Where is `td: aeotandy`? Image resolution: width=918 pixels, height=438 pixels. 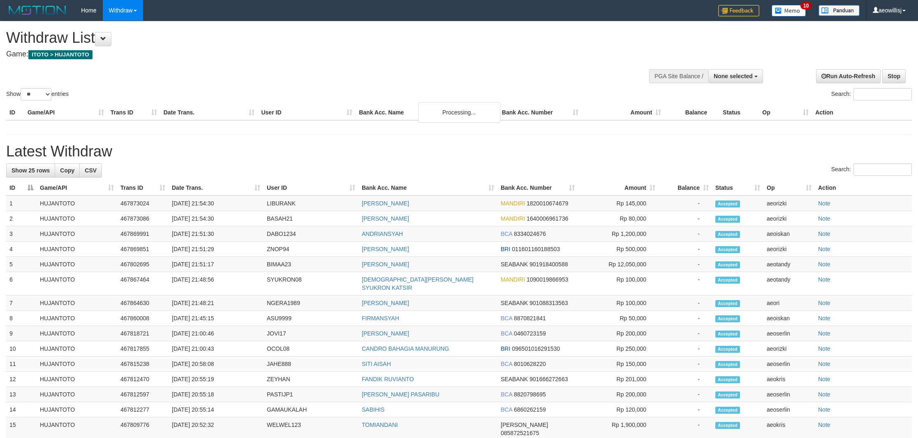
td: aeotandy is located at coordinates (789, 283).